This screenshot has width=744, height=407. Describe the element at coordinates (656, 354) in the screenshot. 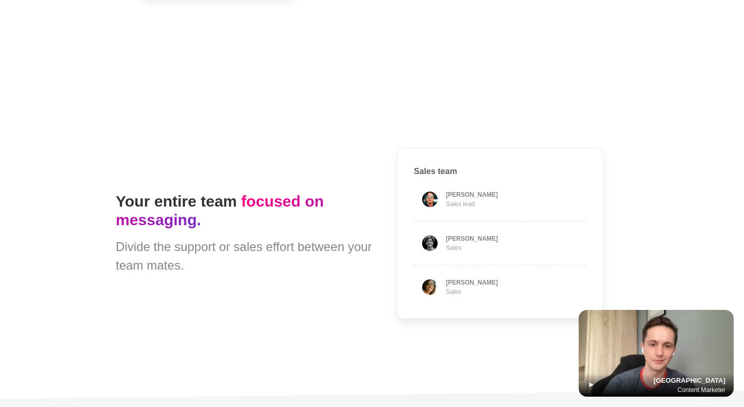

I see `img: testimonial cover frame` at that location.